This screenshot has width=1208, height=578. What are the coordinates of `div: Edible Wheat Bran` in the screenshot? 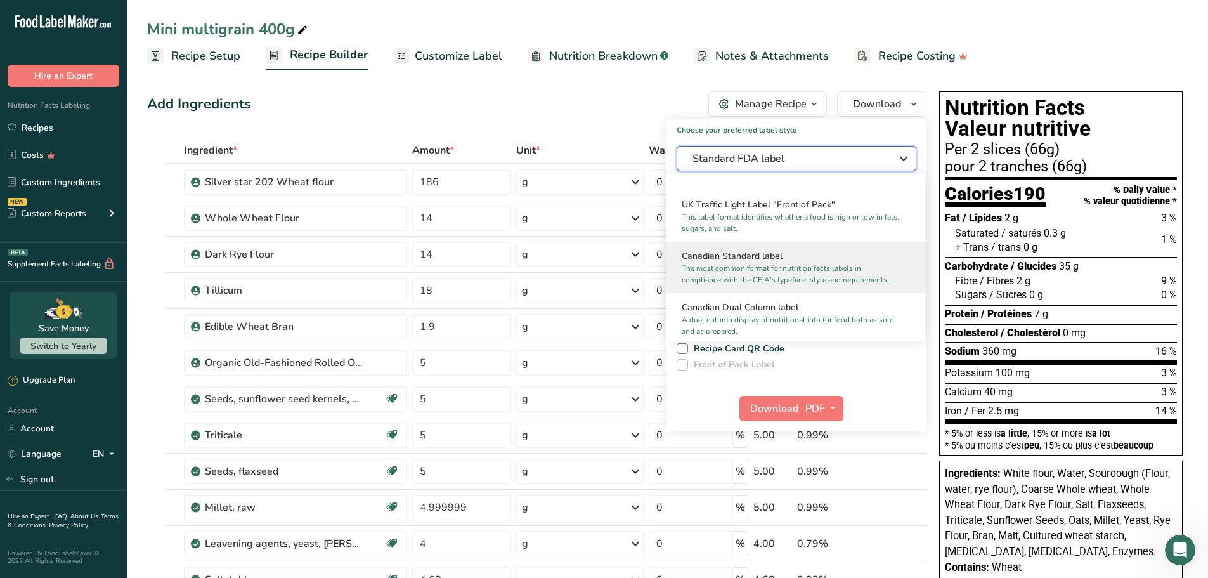 It's located at (284, 327).